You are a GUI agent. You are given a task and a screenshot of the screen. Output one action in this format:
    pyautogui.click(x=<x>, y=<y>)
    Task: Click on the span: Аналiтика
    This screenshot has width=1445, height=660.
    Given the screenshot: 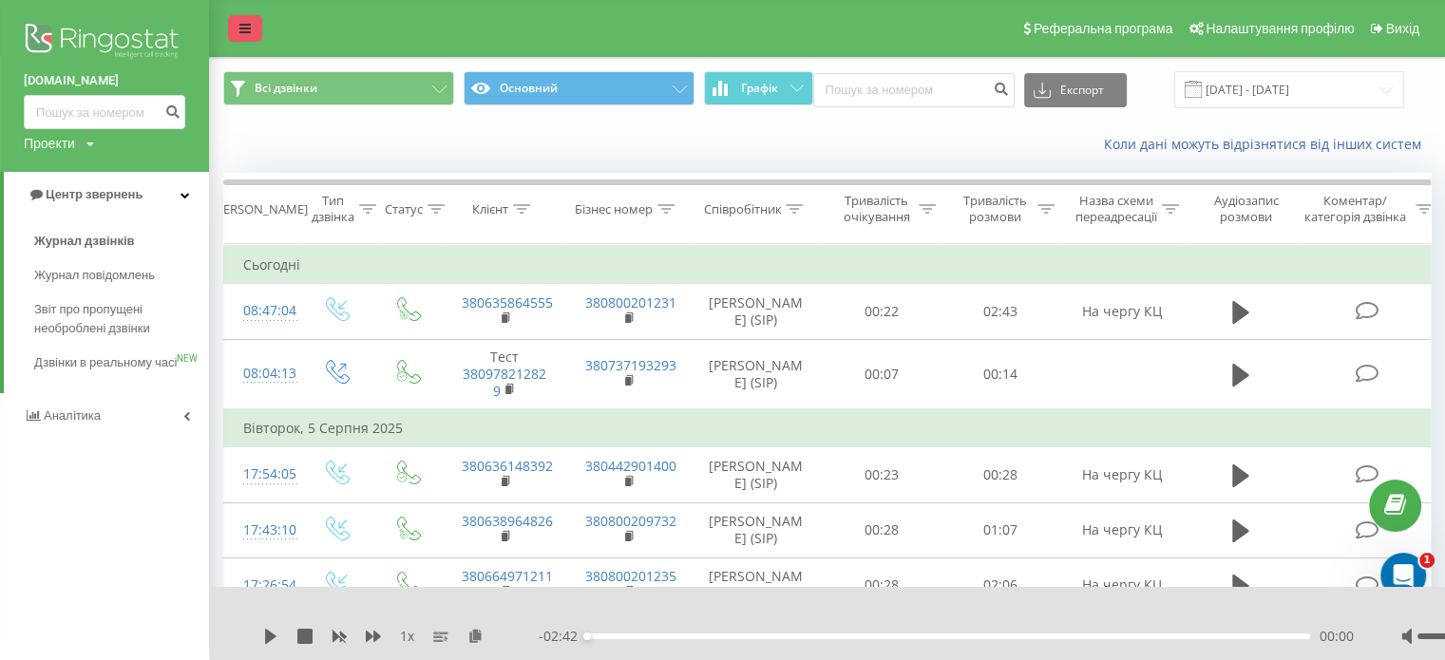 What is the action you would take?
    pyautogui.click(x=72, y=415)
    